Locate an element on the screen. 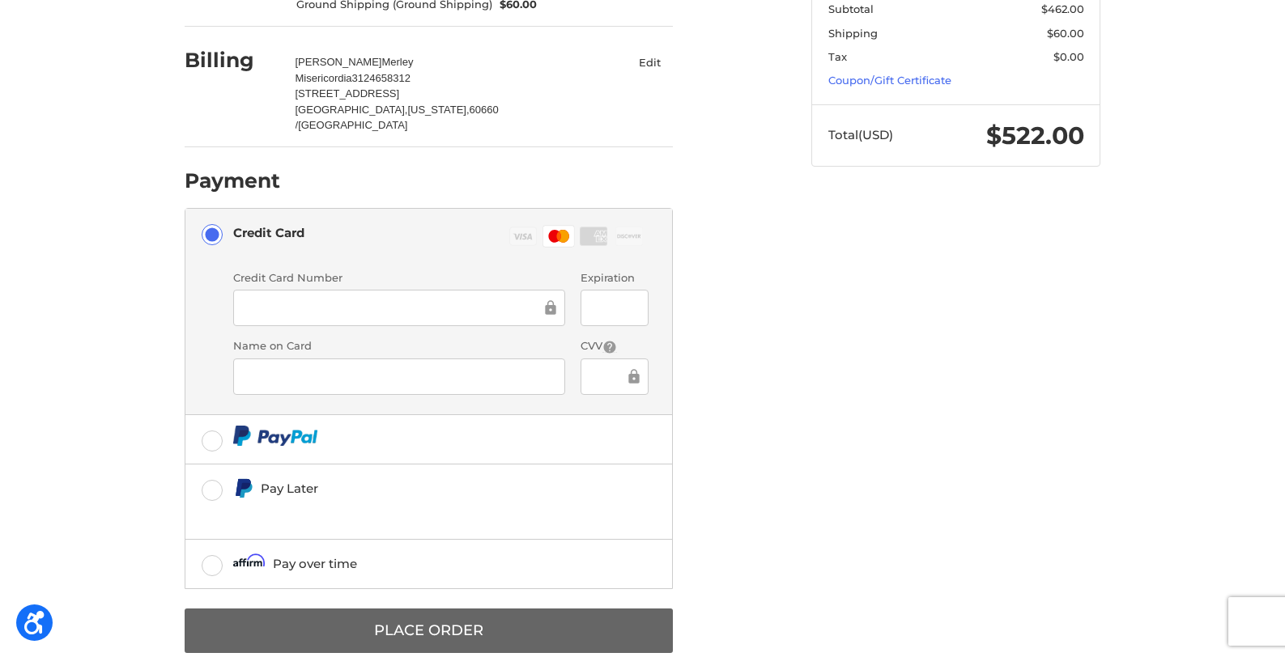  label: Expiration is located at coordinates (614, 279).